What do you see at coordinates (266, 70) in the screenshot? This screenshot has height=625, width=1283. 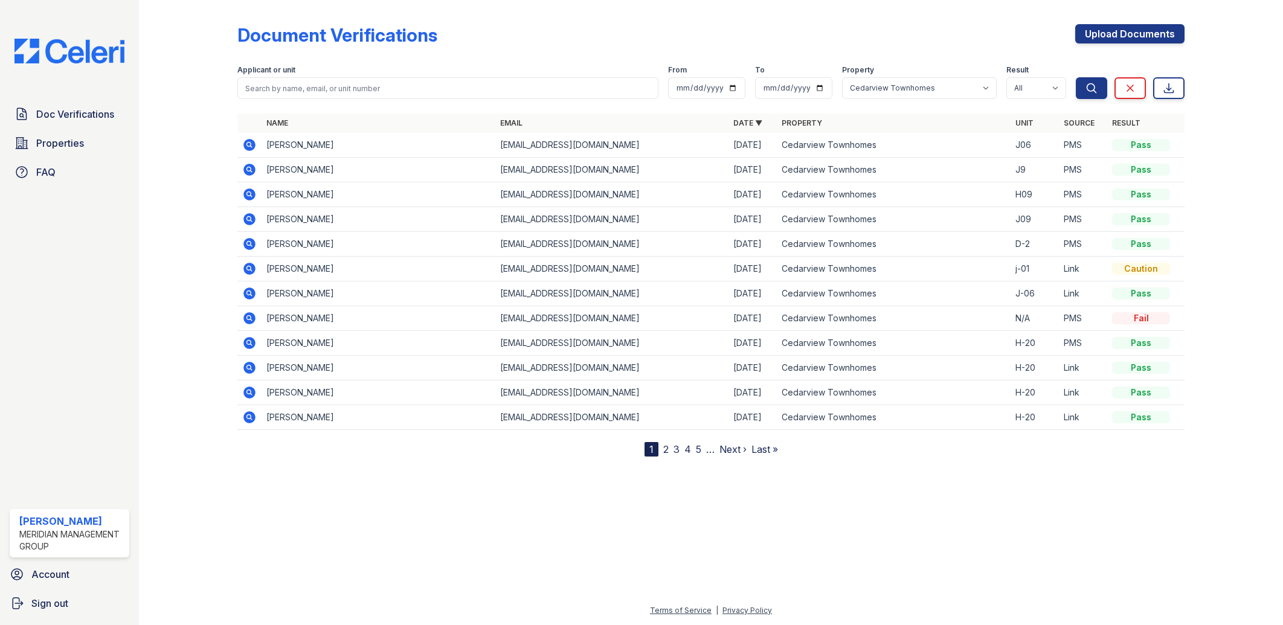 I see `label: Applicant or unit` at bounding box center [266, 70].